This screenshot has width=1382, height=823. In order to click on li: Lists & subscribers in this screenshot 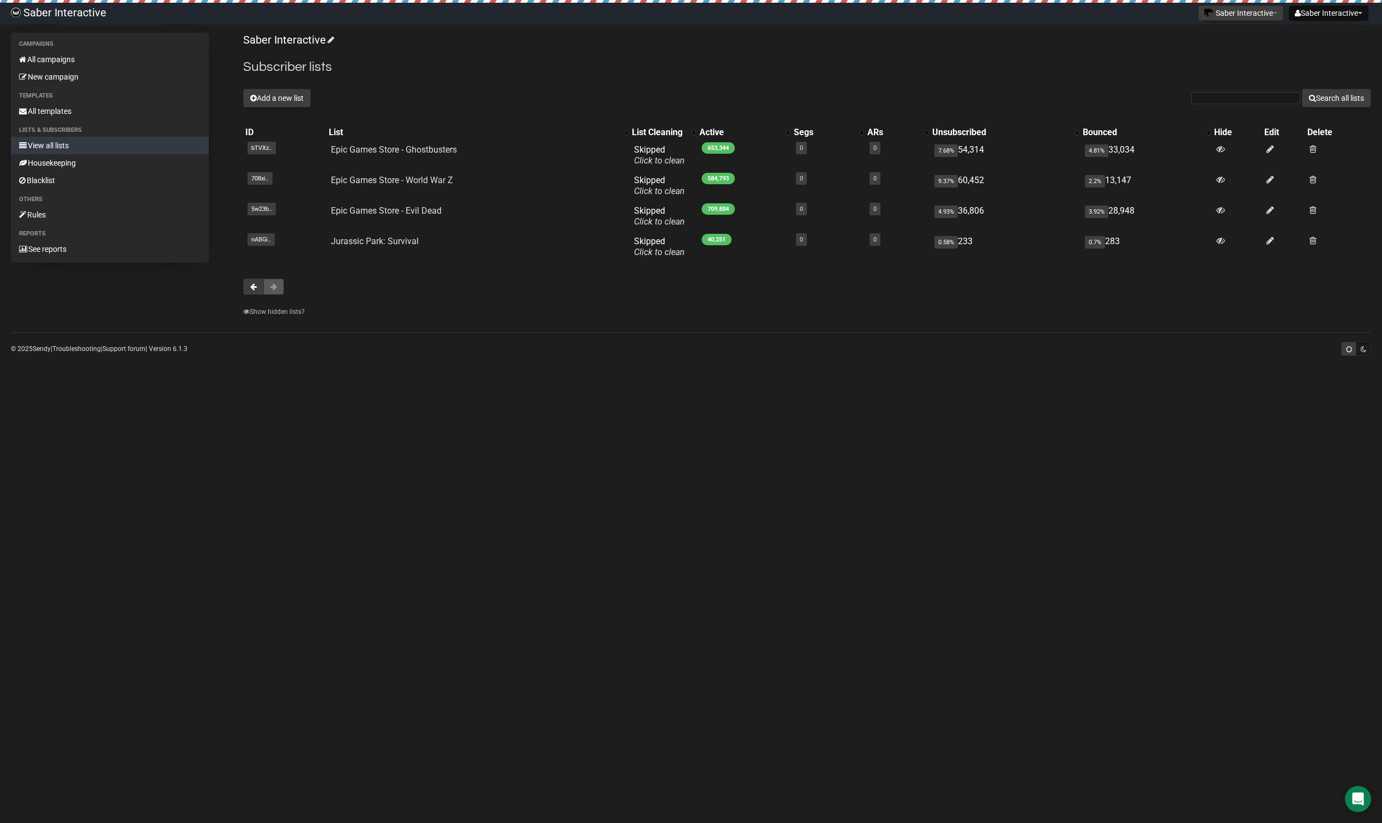, I will do `click(110, 130)`.